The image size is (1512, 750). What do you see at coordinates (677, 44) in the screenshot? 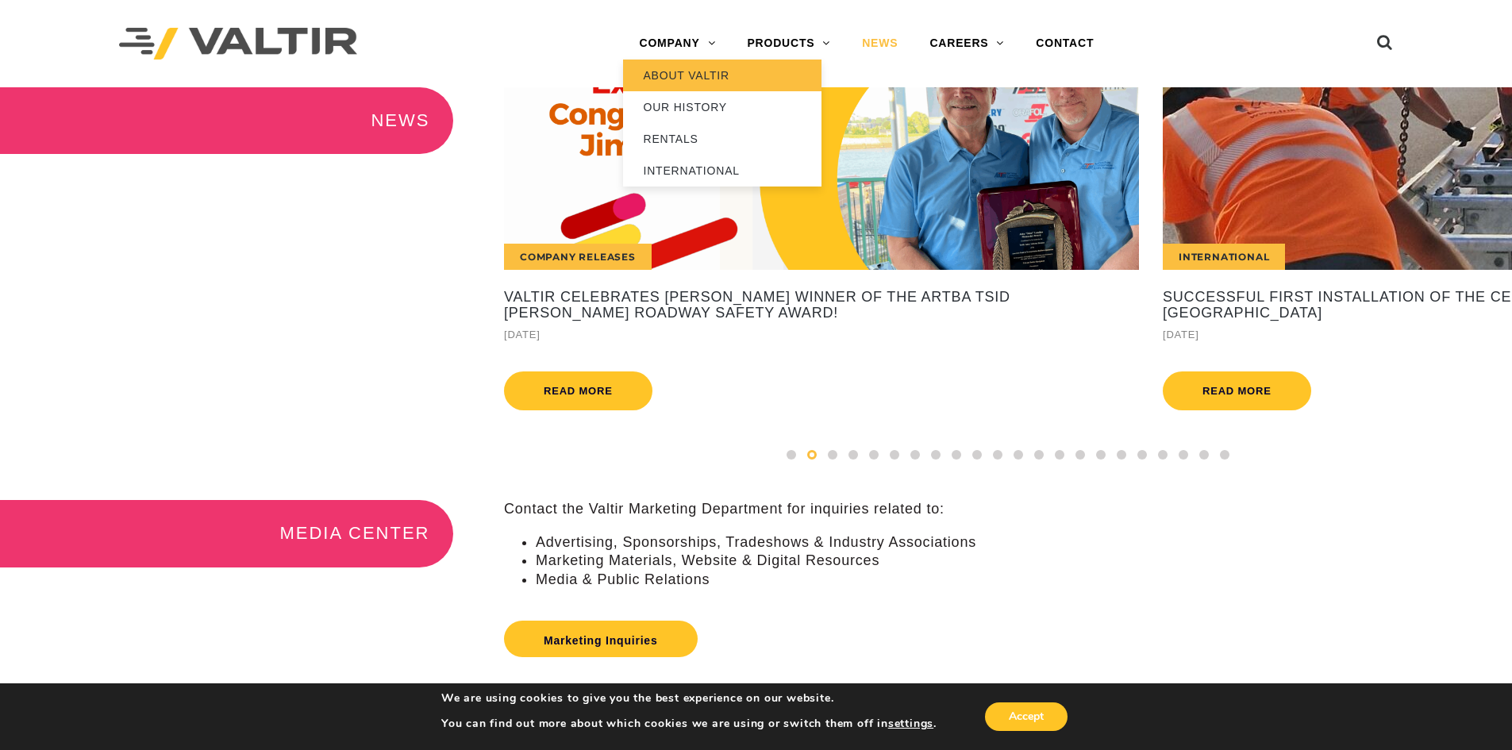
I see `a: COMPANY` at bounding box center [677, 44].